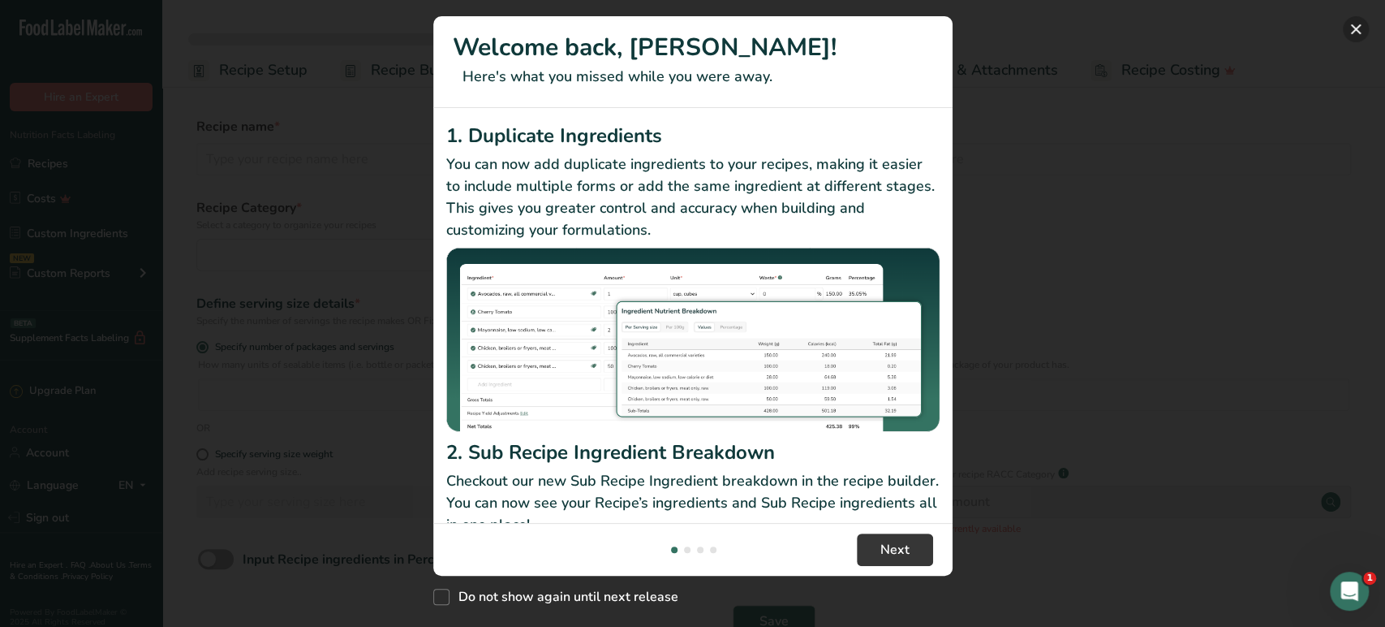 The height and width of the screenshot is (627, 1385). Describe the element at coordinates (693, 197) in the screenshot. I see `p: You can now add duplicate ingredients to your recipes, making it easier to include multiple forms...` at that location.